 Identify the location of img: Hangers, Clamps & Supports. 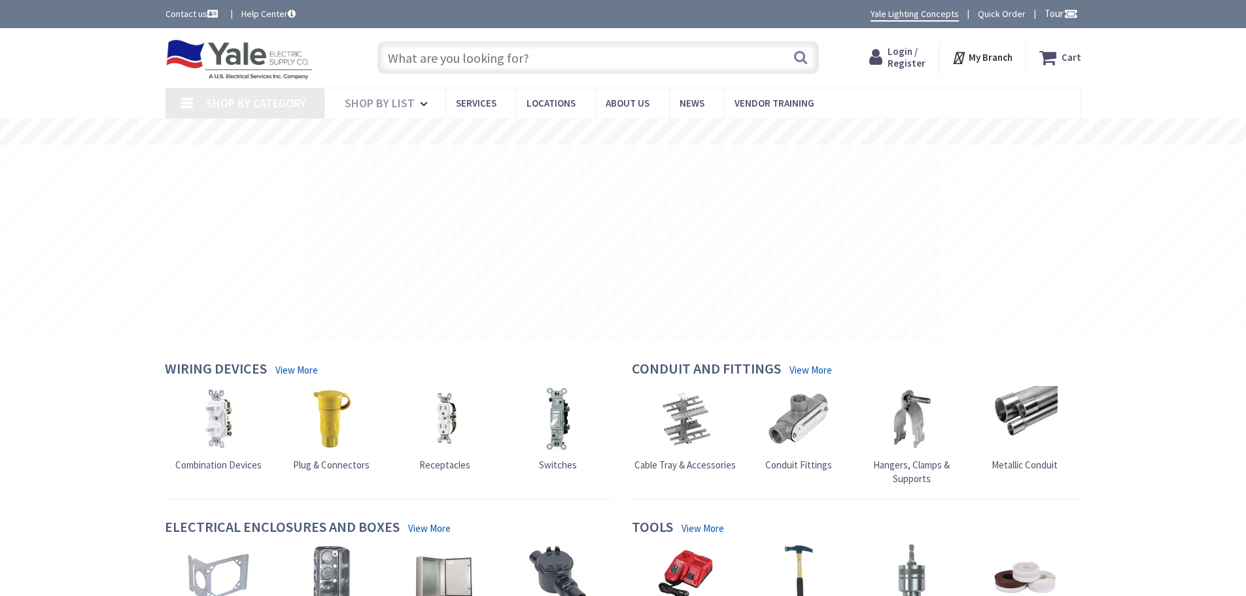
(912, 419).